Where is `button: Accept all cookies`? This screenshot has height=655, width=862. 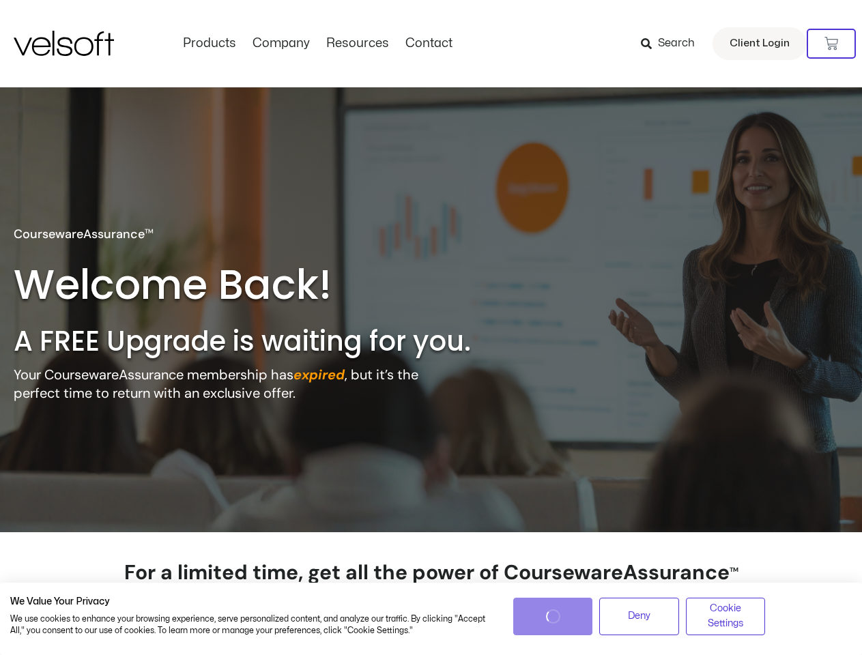 button: Accept all cookies is located at coordinates (553, 616).